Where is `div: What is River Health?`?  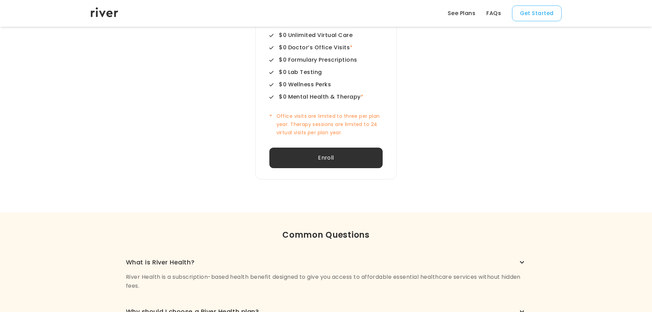 div: What is River Health? is located at coordinates (160, 262).